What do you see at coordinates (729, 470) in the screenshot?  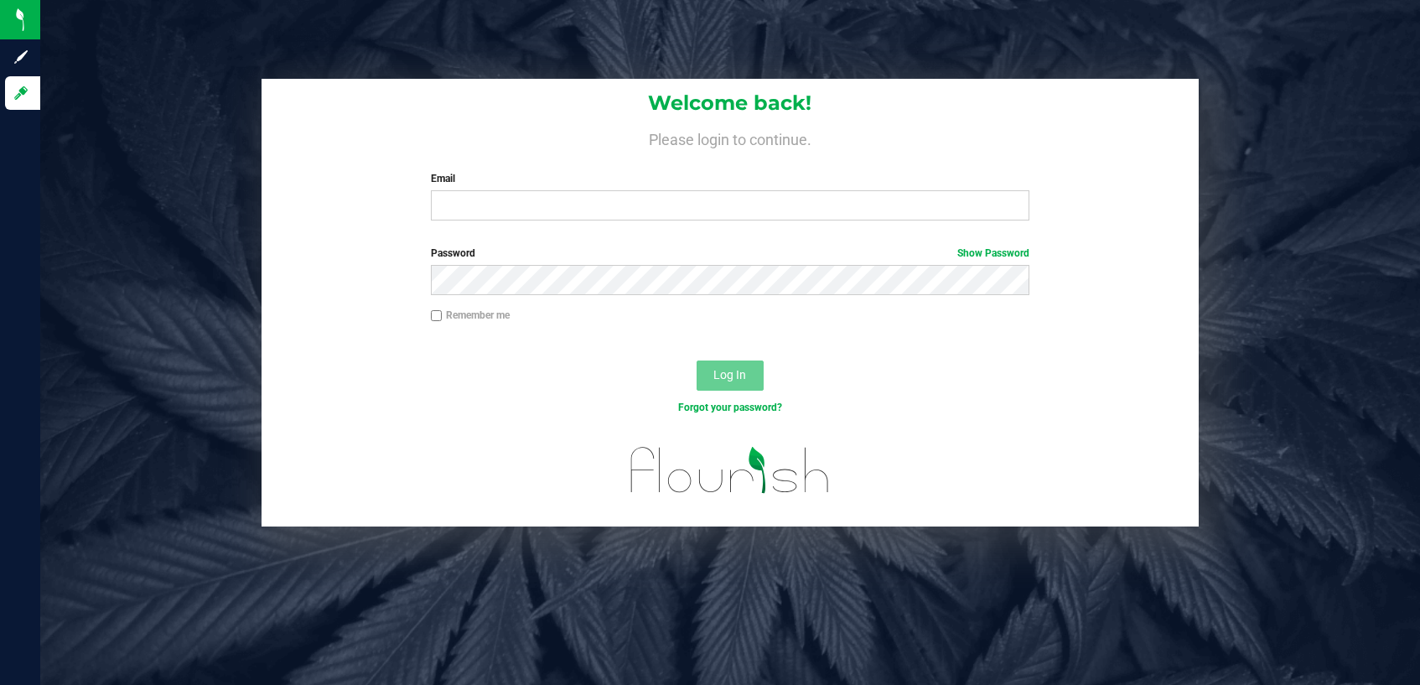 I see `img: flourish_logo.svg` at bounding box center [729, 470].